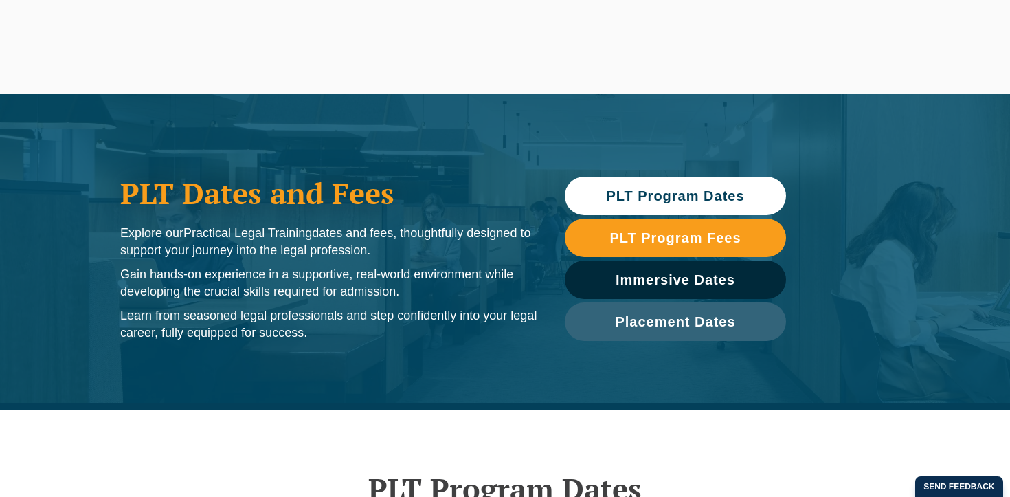 This screenshot has width=1010, height=497. What do you see at coordinates (329, 283) in the screenshot?
I see `p: Gain hands-on experience in a supportive, real-world environment while developing the crucial ski...` at bounding box center [329, 283].